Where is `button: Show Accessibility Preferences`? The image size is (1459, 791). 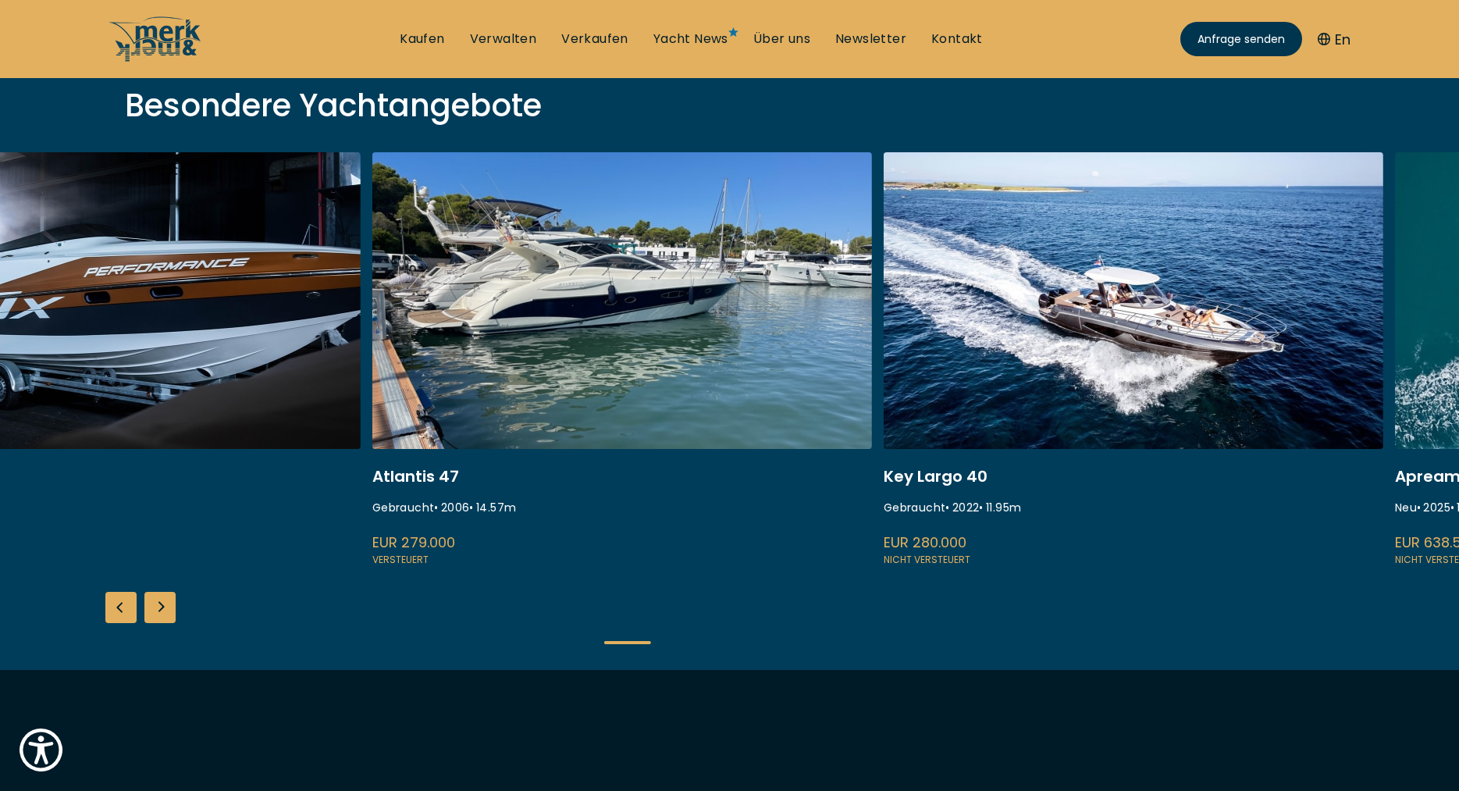 button: Show Accessibility Preferences is located at coordinates (41, 749).